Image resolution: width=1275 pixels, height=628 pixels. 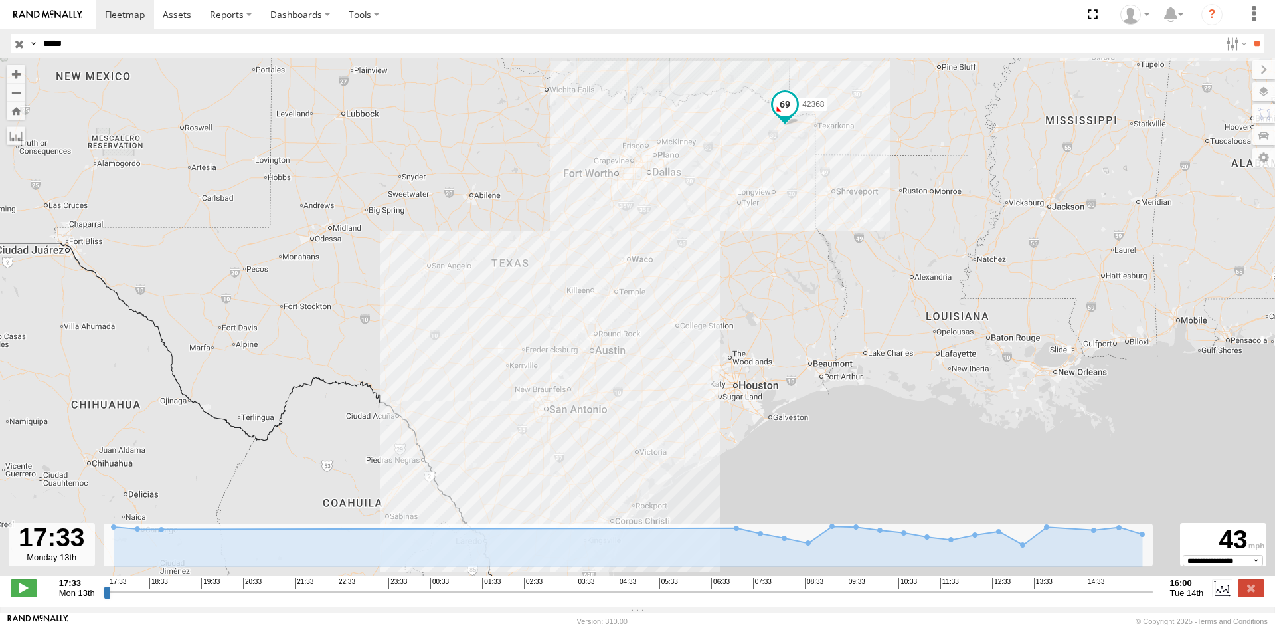 What do you see at coordinates (48, 15) in the screenshot?
I see `img: rand-logo.svg` at bounding box center [48, 15].